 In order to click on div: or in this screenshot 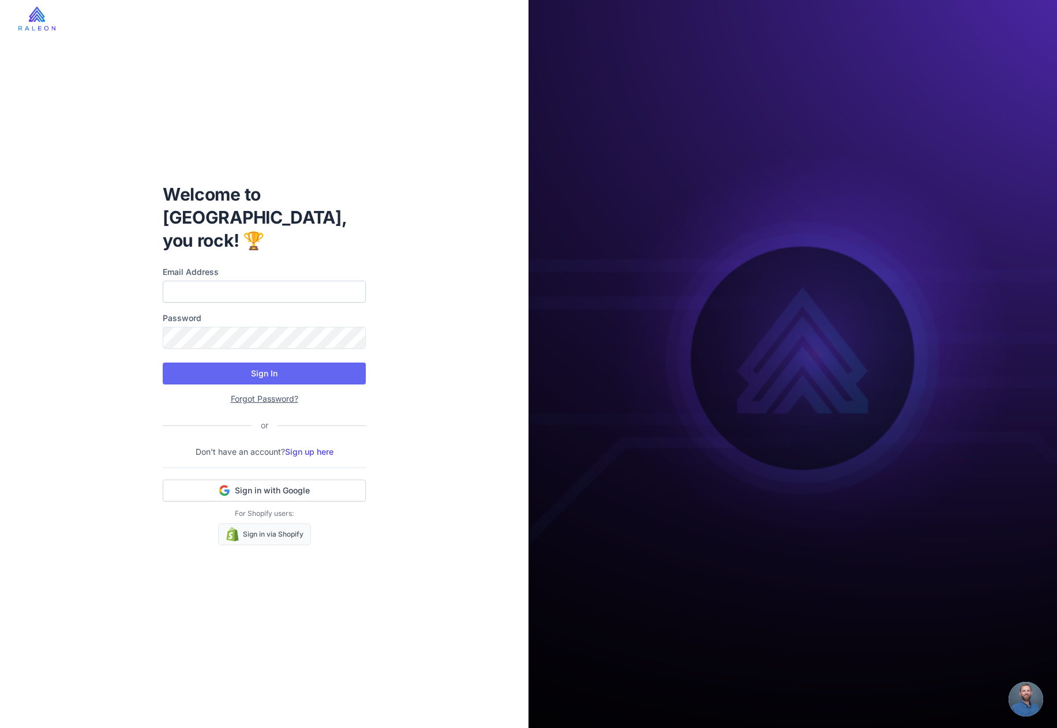, I will do `click(264, 426)`.